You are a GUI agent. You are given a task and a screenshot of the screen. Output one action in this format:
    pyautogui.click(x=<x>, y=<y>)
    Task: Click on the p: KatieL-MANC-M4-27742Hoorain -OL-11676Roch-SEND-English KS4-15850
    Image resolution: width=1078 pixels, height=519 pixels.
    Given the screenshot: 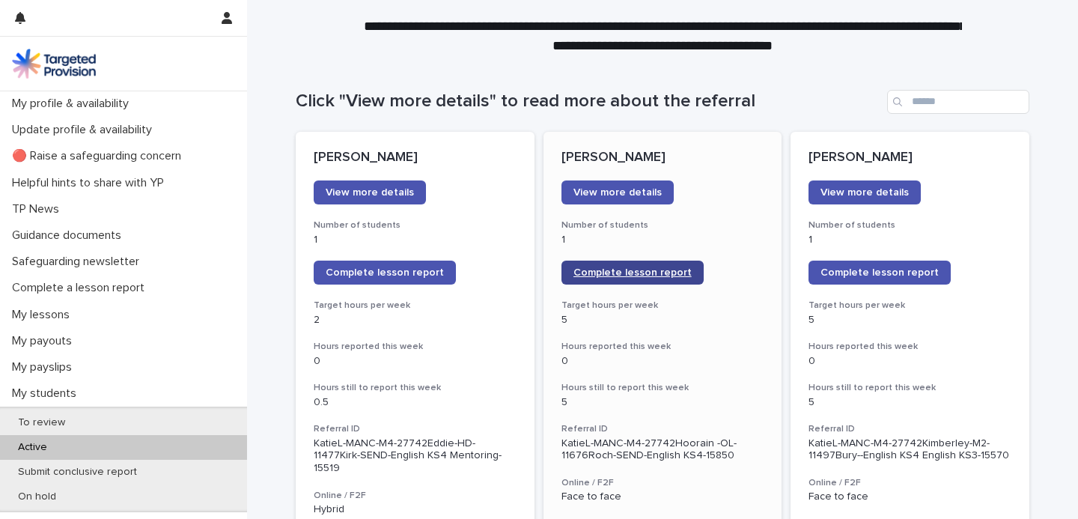 What is the action you would take?
    pyautogui.click(x=663, y=450)
    